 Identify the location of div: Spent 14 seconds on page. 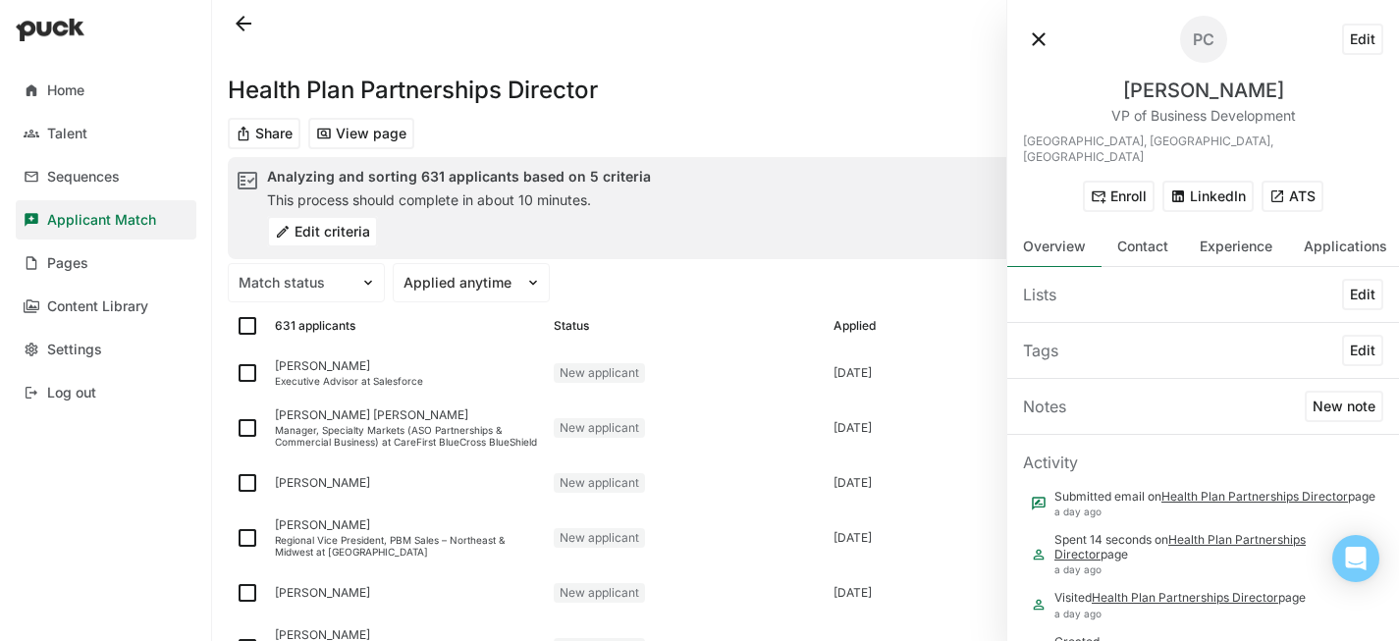
(1214, 547).